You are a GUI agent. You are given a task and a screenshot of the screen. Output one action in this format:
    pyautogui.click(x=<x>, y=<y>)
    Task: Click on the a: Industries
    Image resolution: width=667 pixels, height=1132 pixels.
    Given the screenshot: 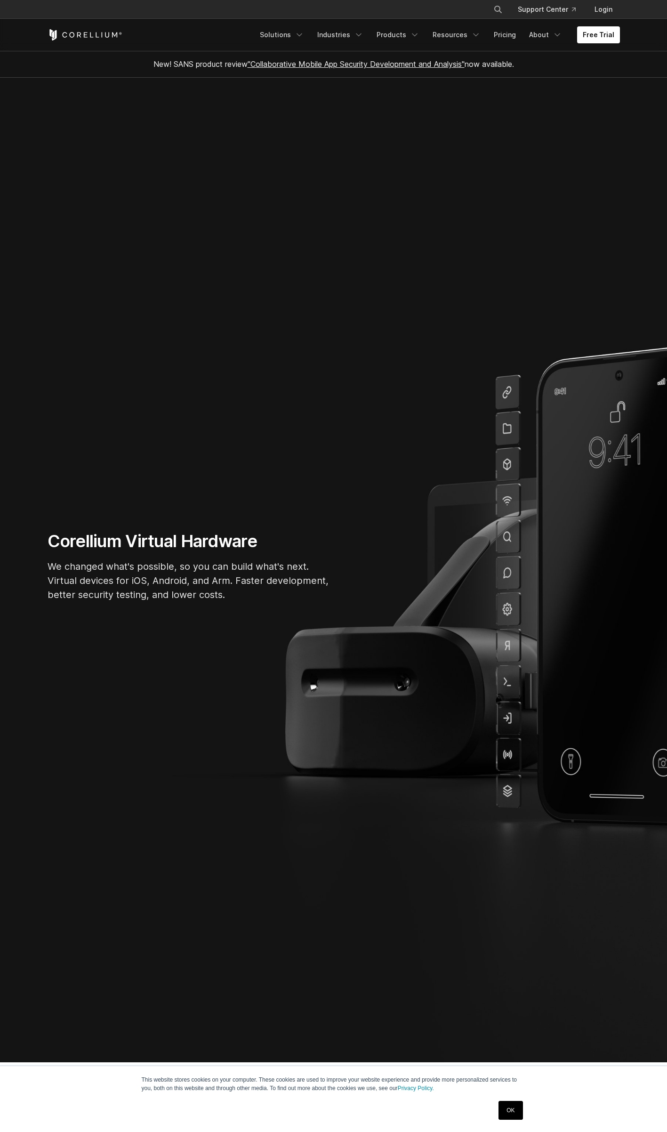 What is the action you would take?
    pyautogui.click(x=341, y=35)
    